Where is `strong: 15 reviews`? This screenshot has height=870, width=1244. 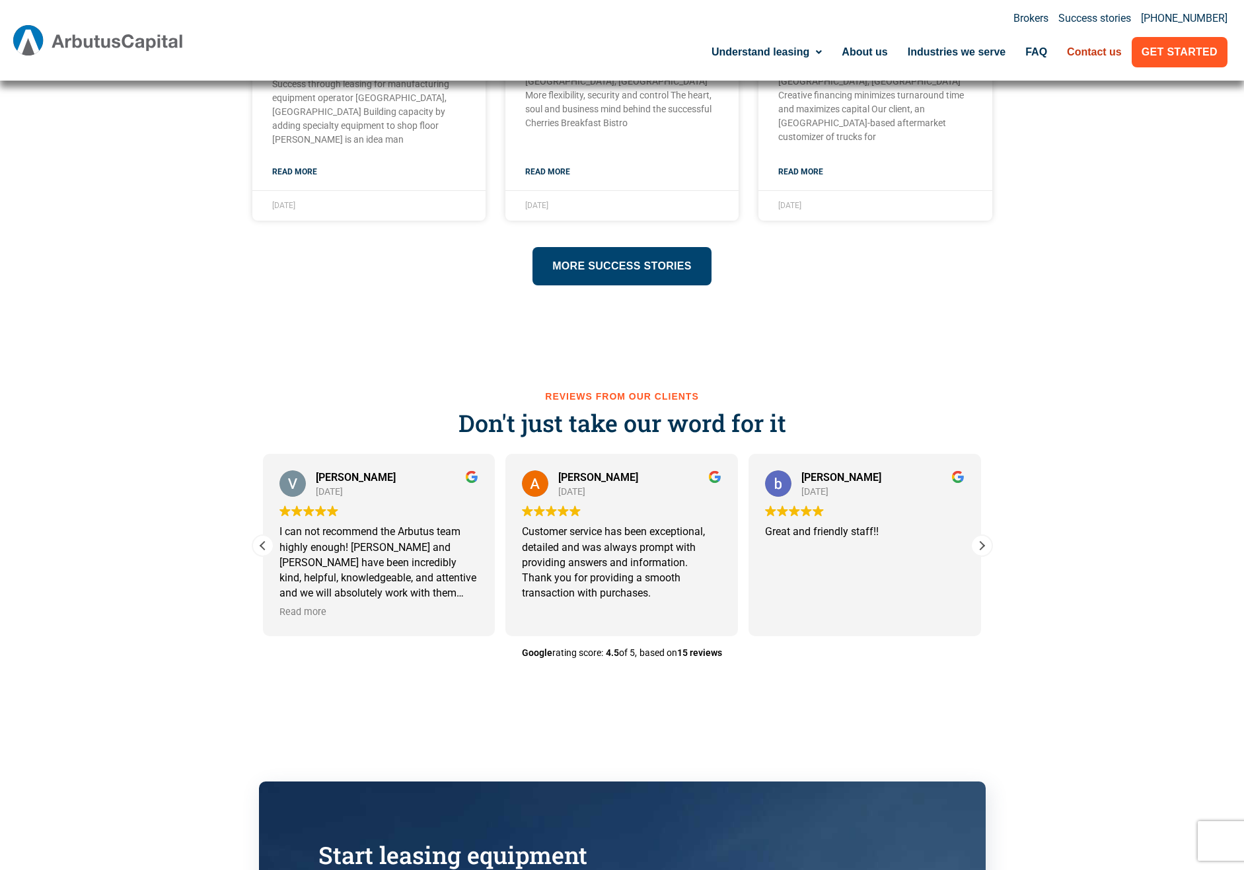 strong: 15 reviews is located at coordinates (700, 653).